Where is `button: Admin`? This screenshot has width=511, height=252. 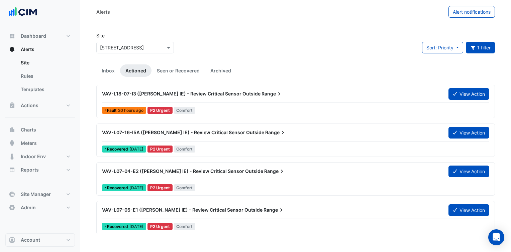
button: Admin is located at coordinates (40, 208).